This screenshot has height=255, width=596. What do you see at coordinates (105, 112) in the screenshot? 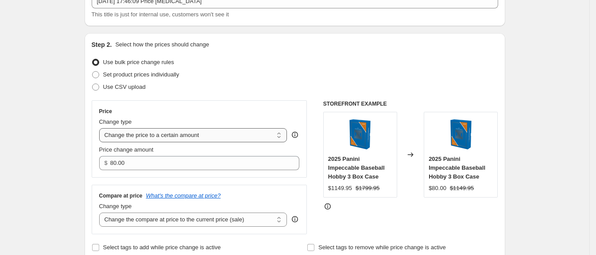
I see `h3: Price` at bounding box center [105, 112].